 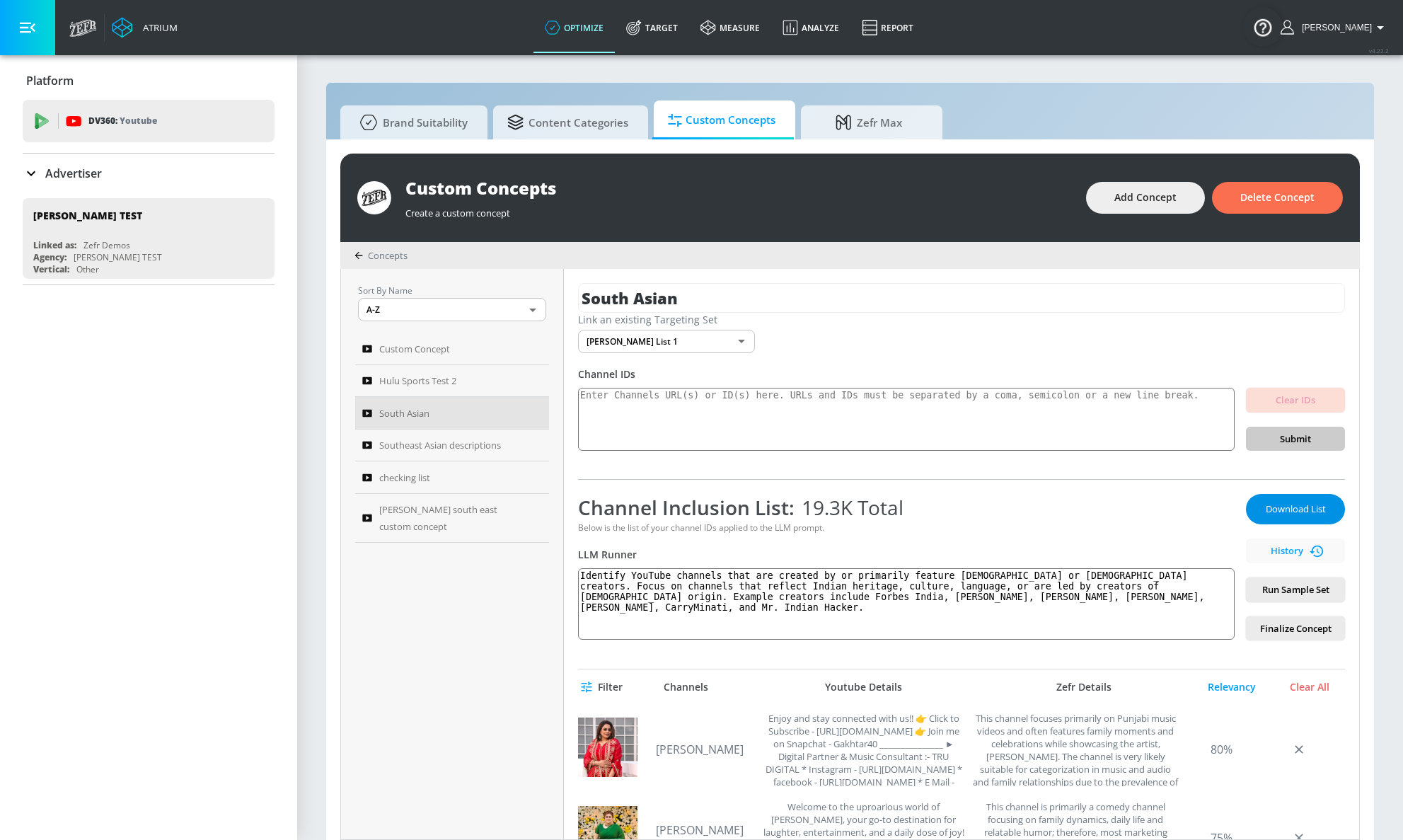 I want to click on span: Southeast Asian descriptions, so click(x=440, y=445).